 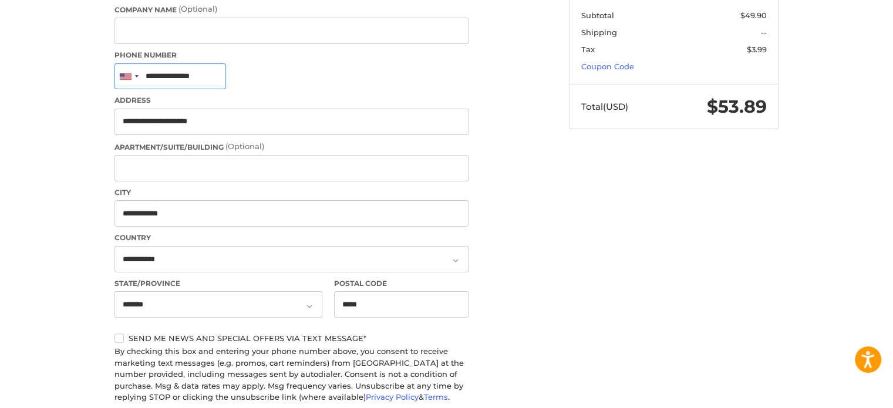 I want to click on span: $49.90, so click(x=753, y=15).